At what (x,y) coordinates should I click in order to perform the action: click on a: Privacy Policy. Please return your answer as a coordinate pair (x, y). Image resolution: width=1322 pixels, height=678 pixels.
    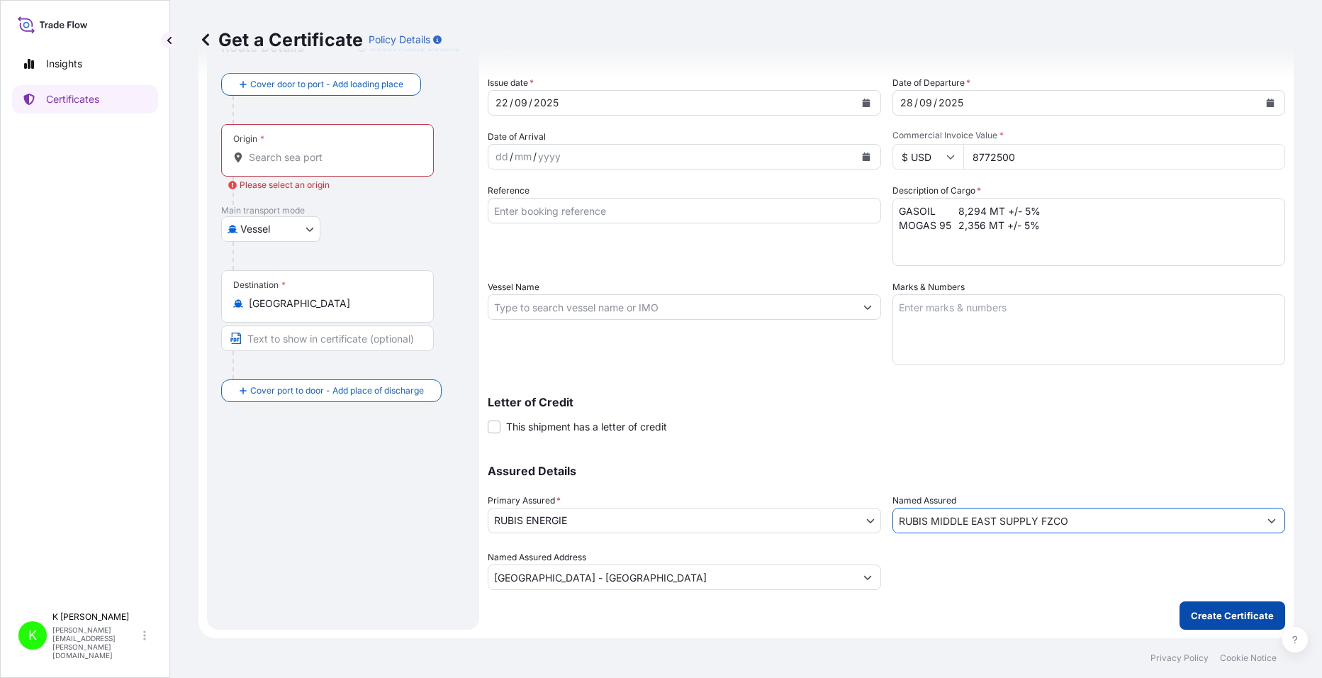
    Looking at the image, I should click on (1180, 658).